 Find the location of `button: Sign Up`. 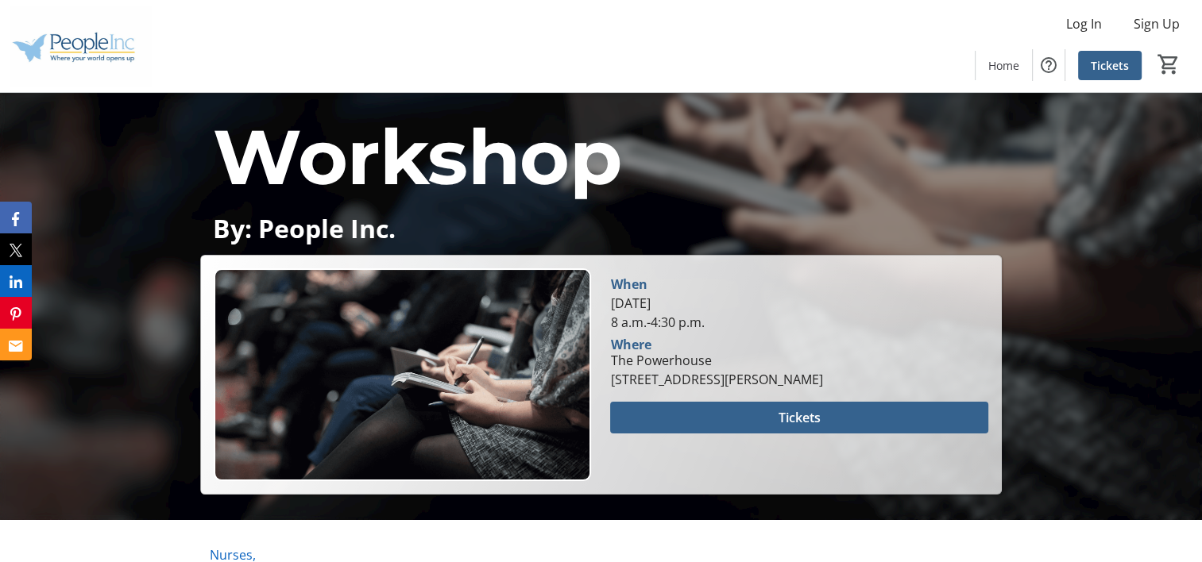

button: Sign Up is located at coordinates (1156, 24).